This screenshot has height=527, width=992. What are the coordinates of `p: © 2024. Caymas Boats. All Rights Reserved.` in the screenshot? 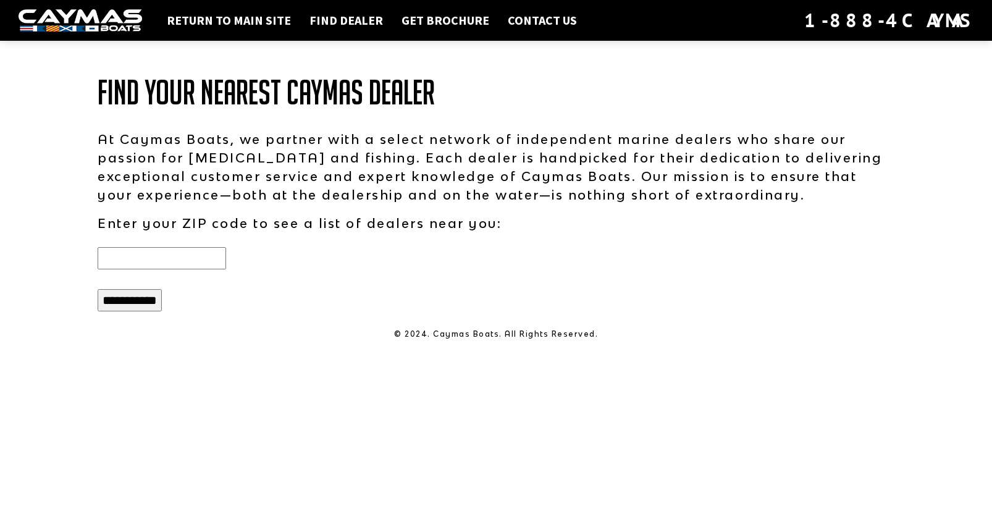 It's located at (496, 334).